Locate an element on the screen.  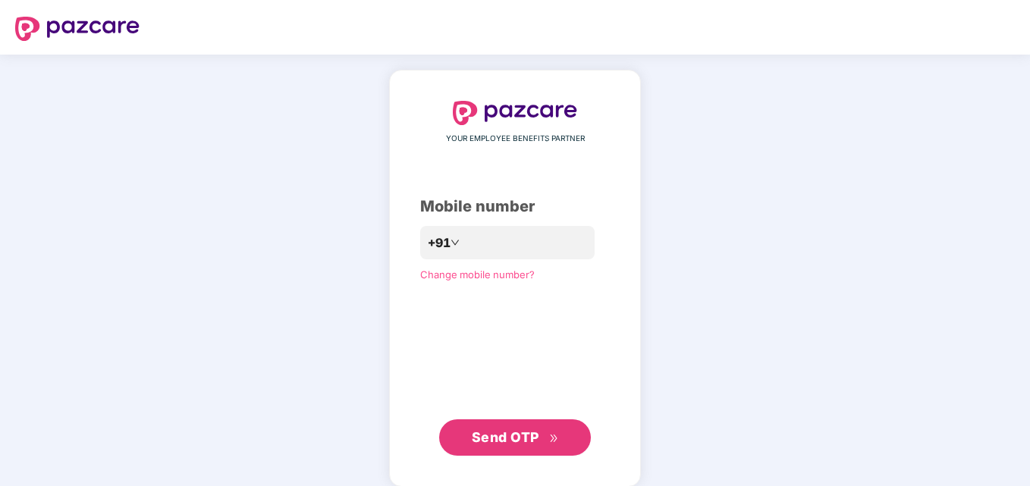
span: double-right is located at coordinates (554, 438).